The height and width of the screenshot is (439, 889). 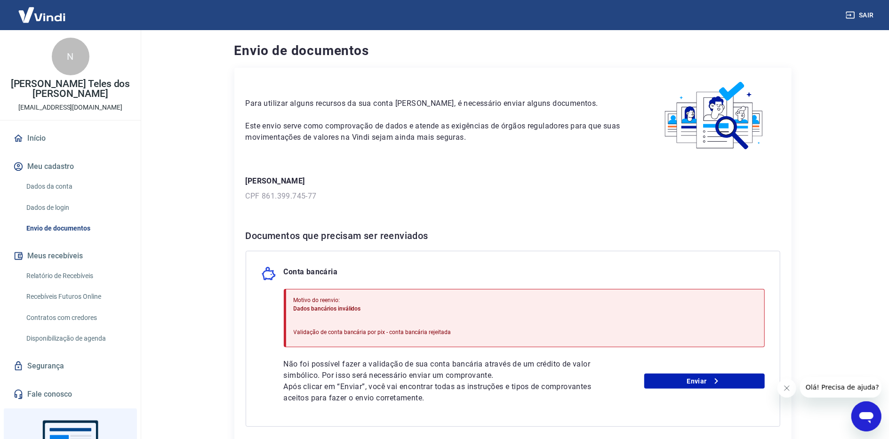 I want to click on h6: Documentos que precisam ser reenviados, so click(x=513, y=236).